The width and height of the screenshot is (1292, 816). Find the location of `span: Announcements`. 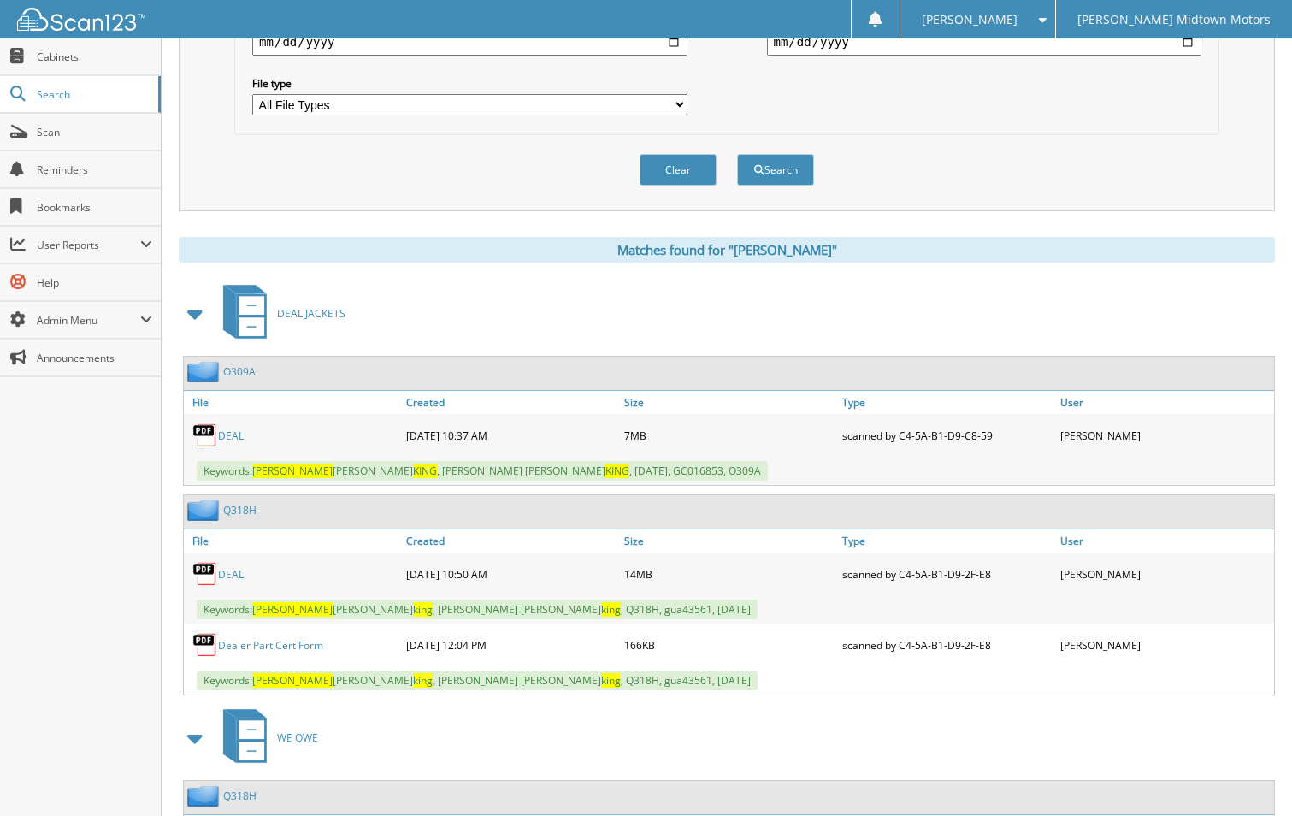

span: Announcements is located at coordinates (94, 358).